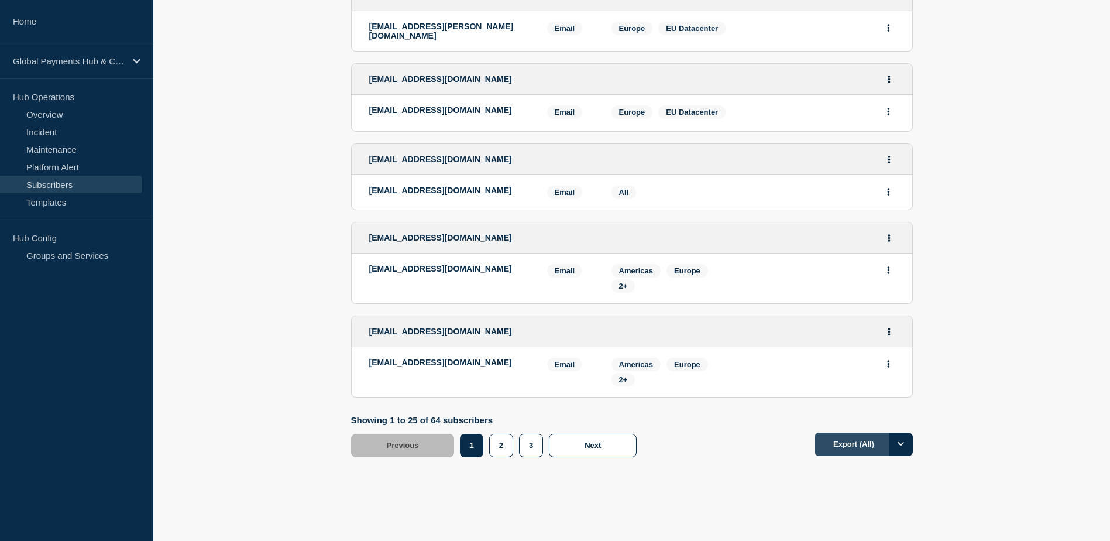  Describe the element at coordinates (531, 445) in the screenshot. I see `button: 3` at that location.